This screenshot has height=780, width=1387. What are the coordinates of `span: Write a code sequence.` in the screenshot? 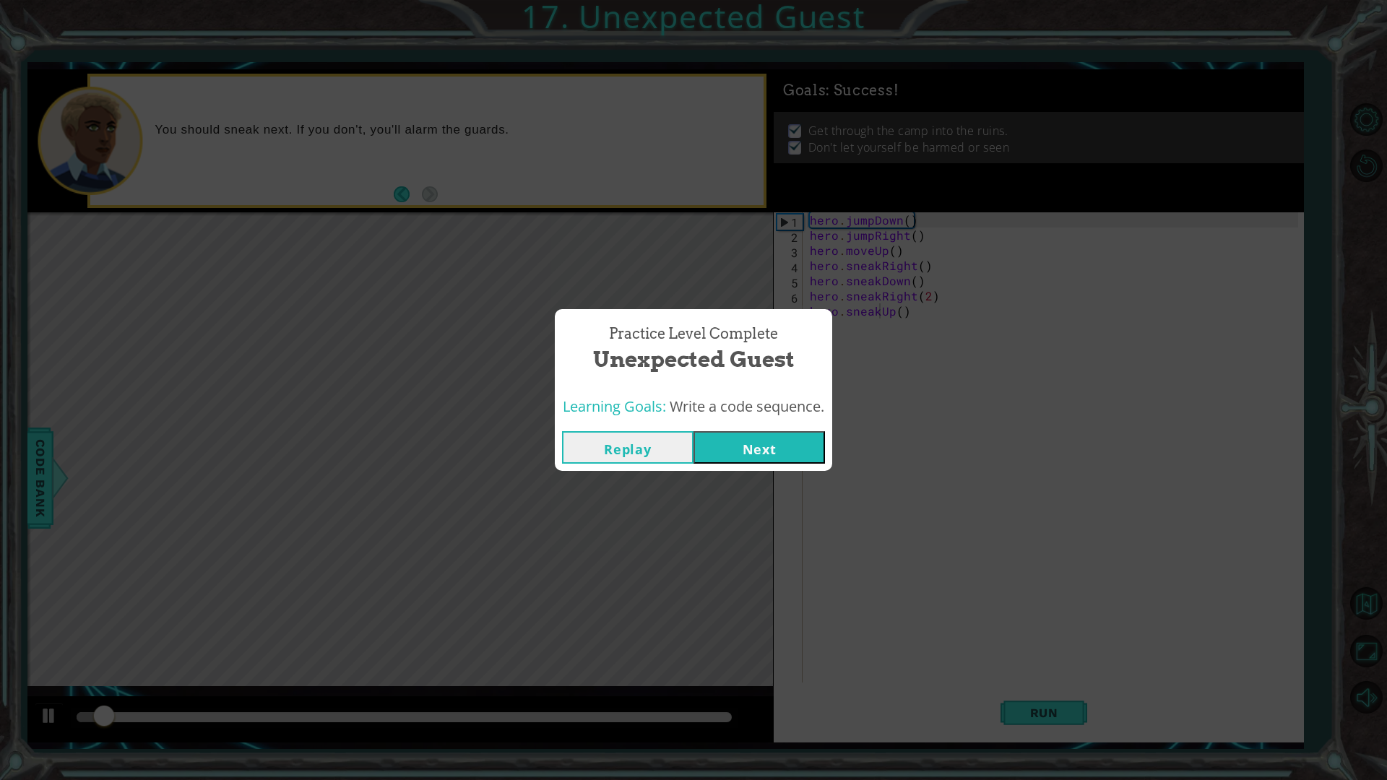 It's located at (747, 406).